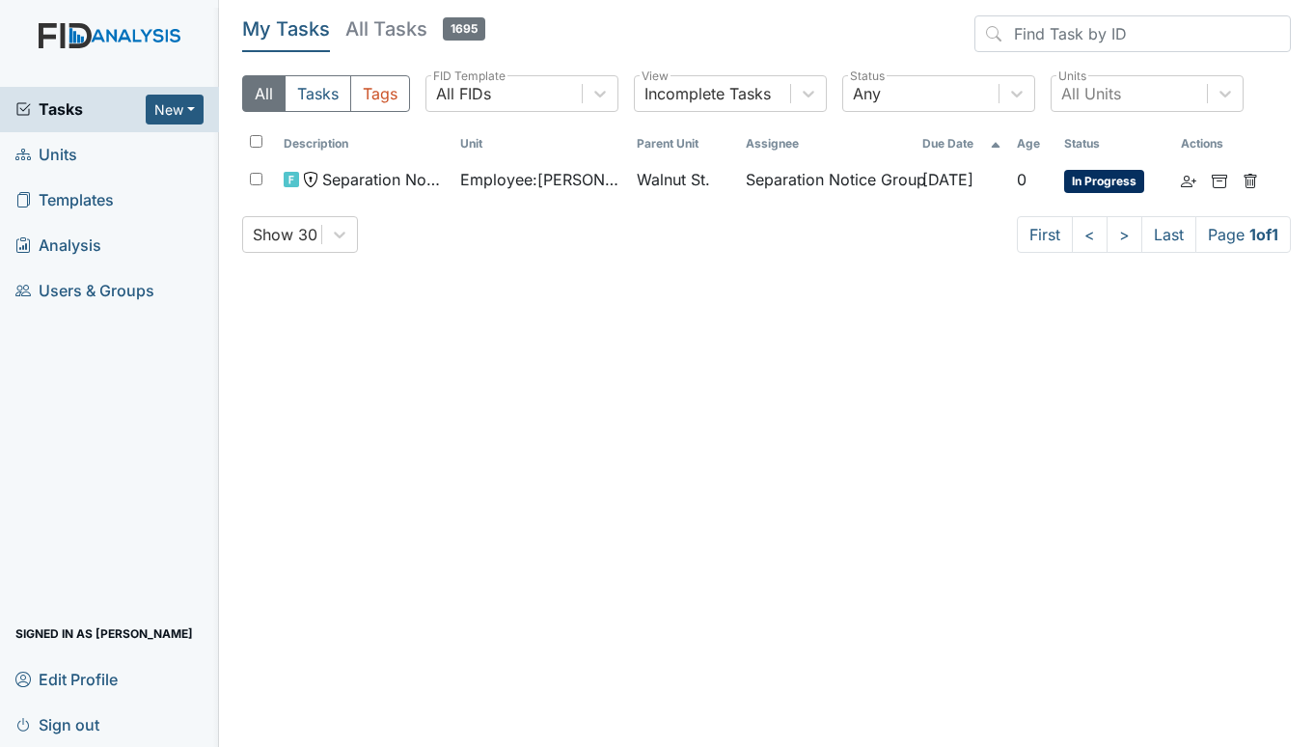 This screenshot has height=747, width=1314. Describe the element at coordinates (1045, 234) in the screenshot. I see `a: First` at that location.